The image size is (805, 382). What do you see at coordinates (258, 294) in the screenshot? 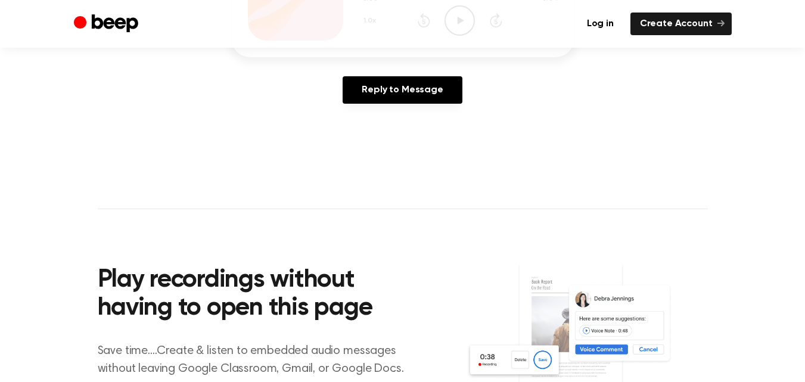
I see `h2: Play recordings without having to open this page` at bounding box center [258, 294].